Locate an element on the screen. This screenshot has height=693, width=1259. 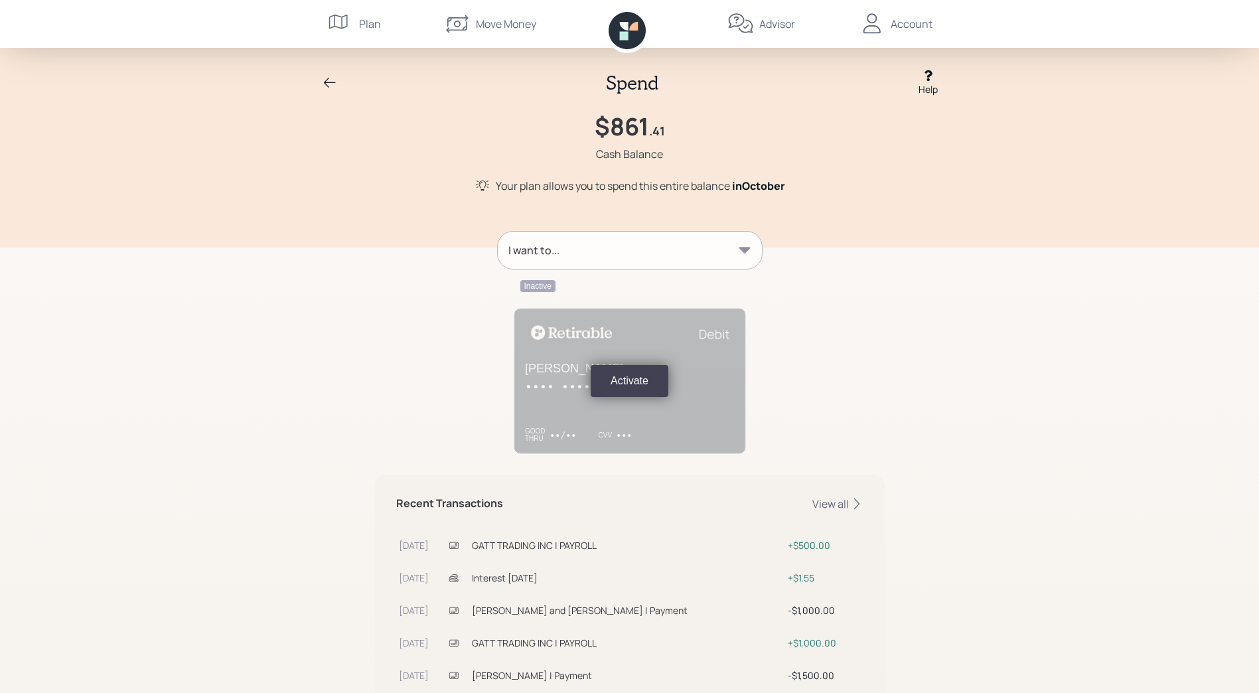
div: Account is located at coordinates (912, 24).